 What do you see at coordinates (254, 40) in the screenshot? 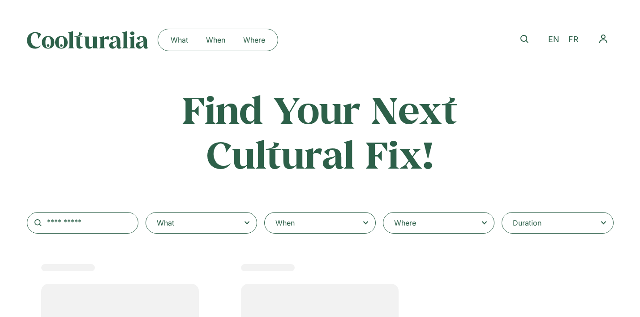
I see `a: Where` at bounding box center [254, 40].